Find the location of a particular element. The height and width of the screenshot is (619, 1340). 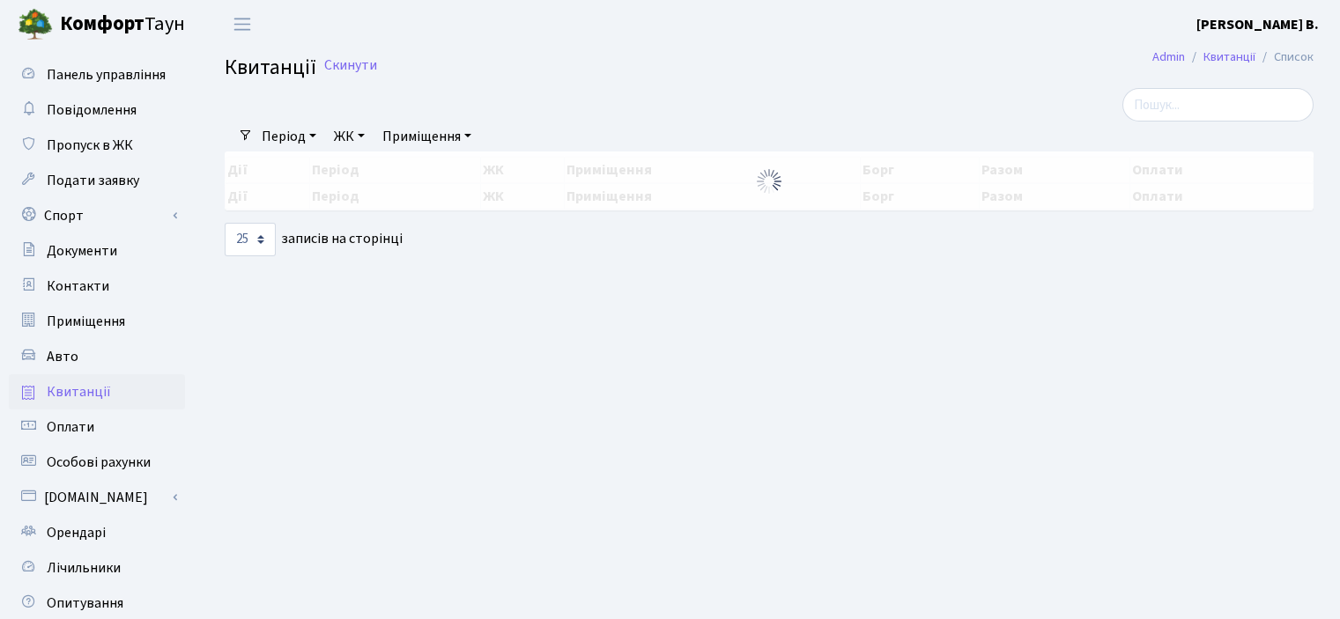

span: Контакти is located at coordinates (78, 286).